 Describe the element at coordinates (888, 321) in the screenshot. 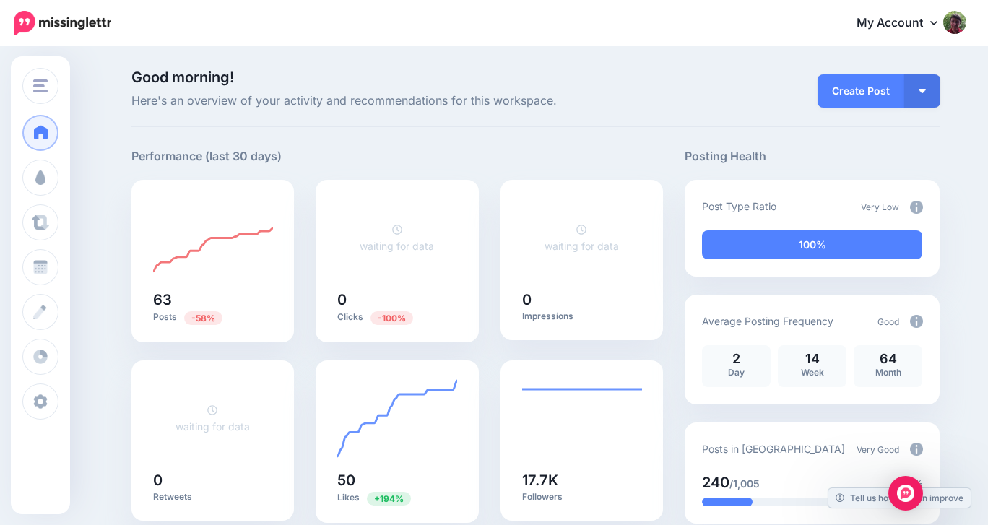

I see `span: Good` at that location.